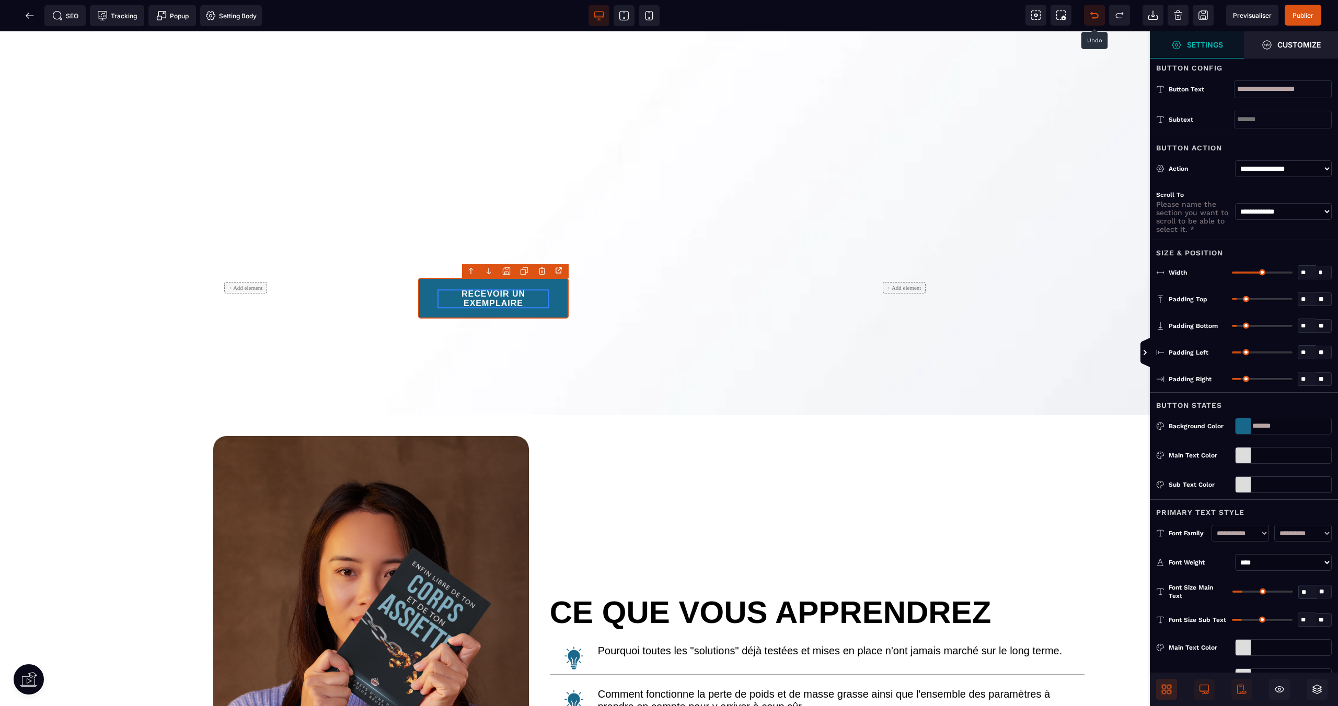 This screenshot has width=1338, height=706. I want to click on span: Open Blocks, so click(1166, 690).